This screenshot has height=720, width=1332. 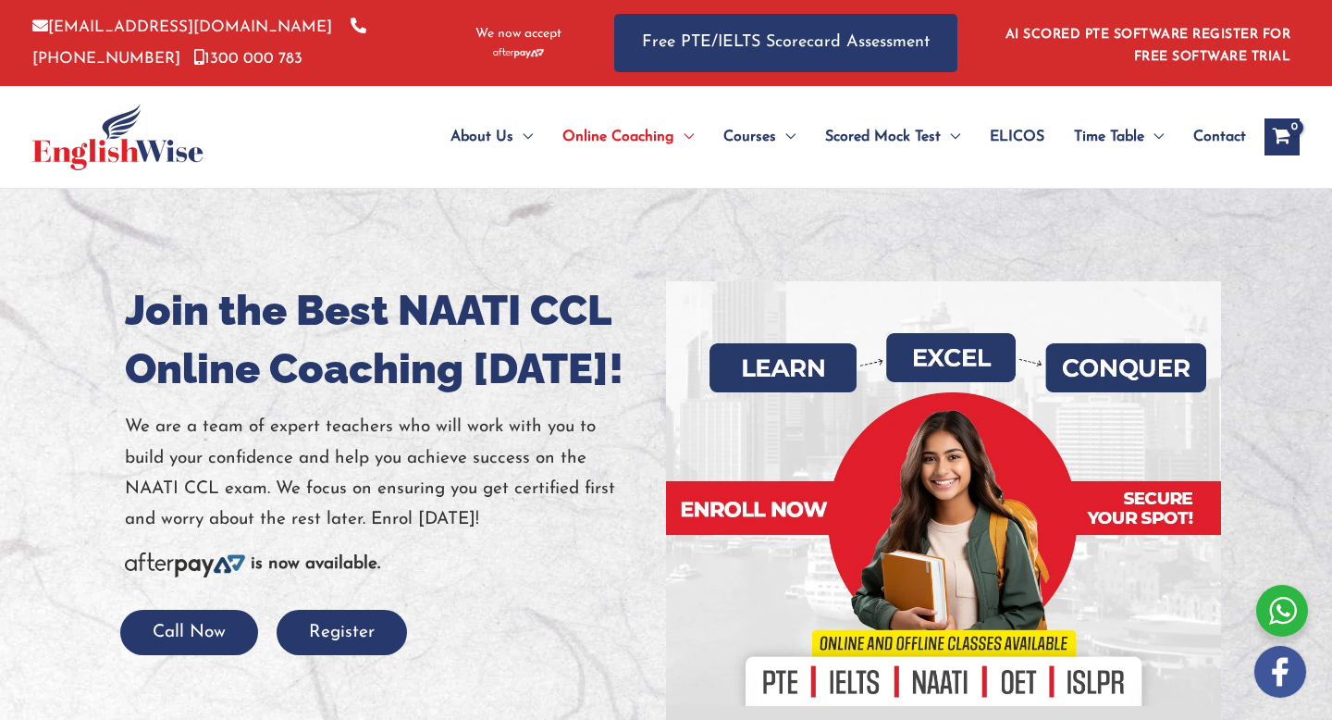 What do you see at coordinates (882, 137) in the screenshot?
I see `span: Scored Mock Test` at bounding box center [882, 137].